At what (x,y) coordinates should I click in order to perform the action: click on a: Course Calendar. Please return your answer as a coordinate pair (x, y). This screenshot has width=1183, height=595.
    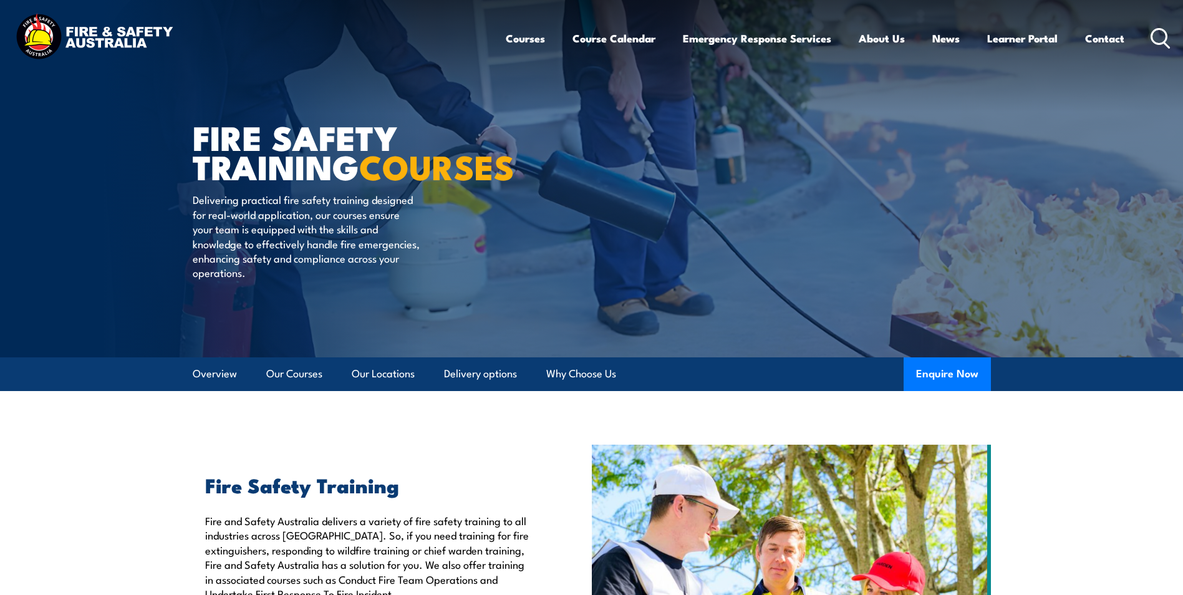
    Looking at the image, I should click on (614, 38).